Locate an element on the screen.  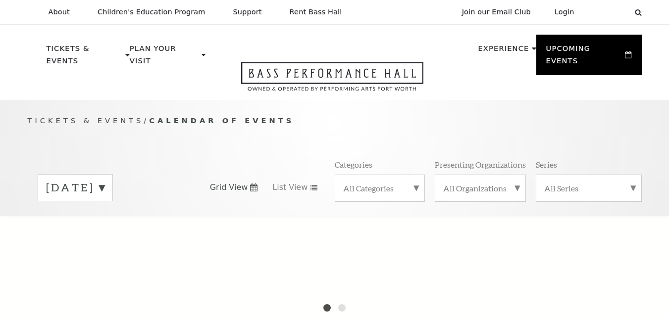
p: Categories is located at coordinates (353, 164).